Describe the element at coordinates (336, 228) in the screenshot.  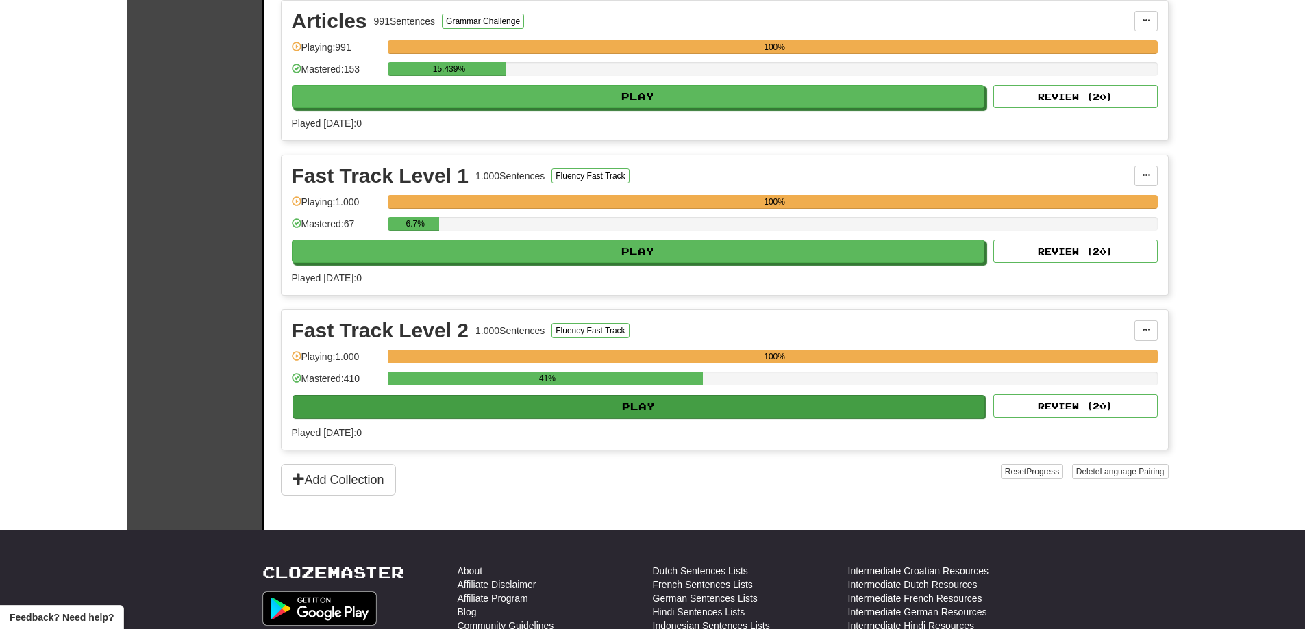
I see `div: Mastered: 67` at that location.